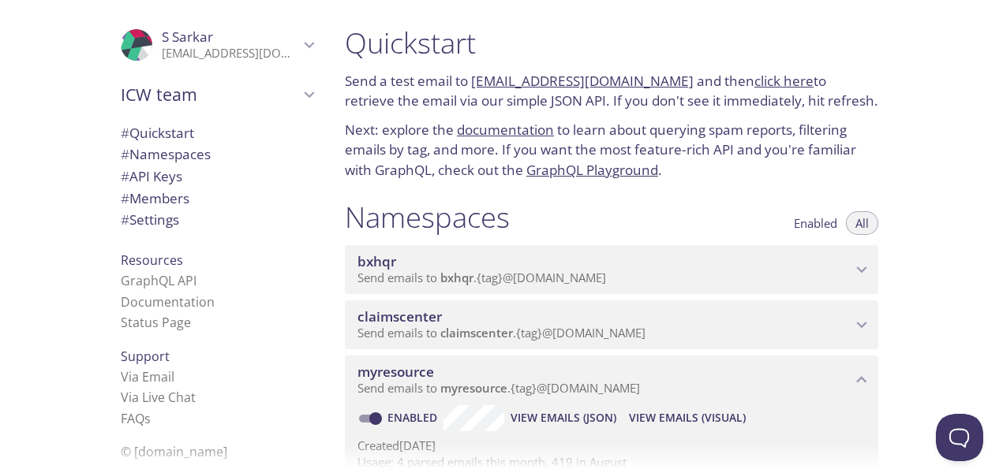  What do you see at coordinates (217, 133) in the screenshot?
I see `div: Quickstart` at bounding box center [217, 133].